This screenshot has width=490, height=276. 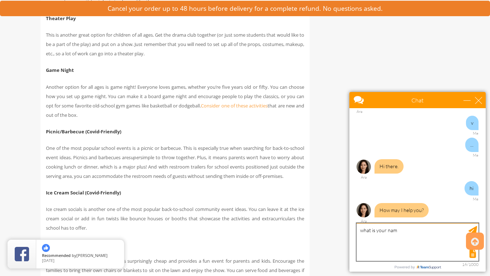 What do you see at coordinates (175, 101) in the screenshot?
I see `p: Another option for all ages is game night! Everyone loves games, whether you’re five years old or...` at bounding box center [175, 101].